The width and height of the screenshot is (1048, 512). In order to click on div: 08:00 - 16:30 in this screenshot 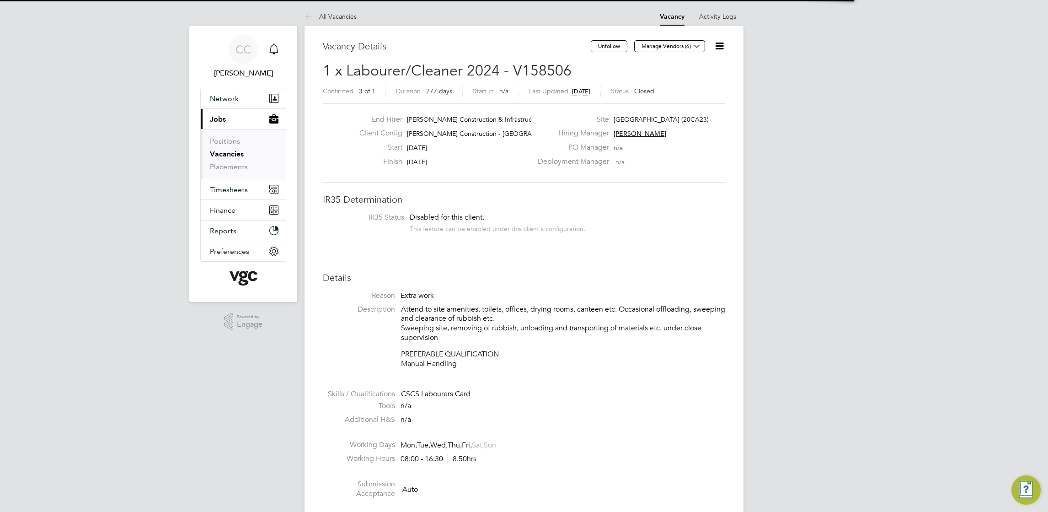, I will do `click(439, 459)`.